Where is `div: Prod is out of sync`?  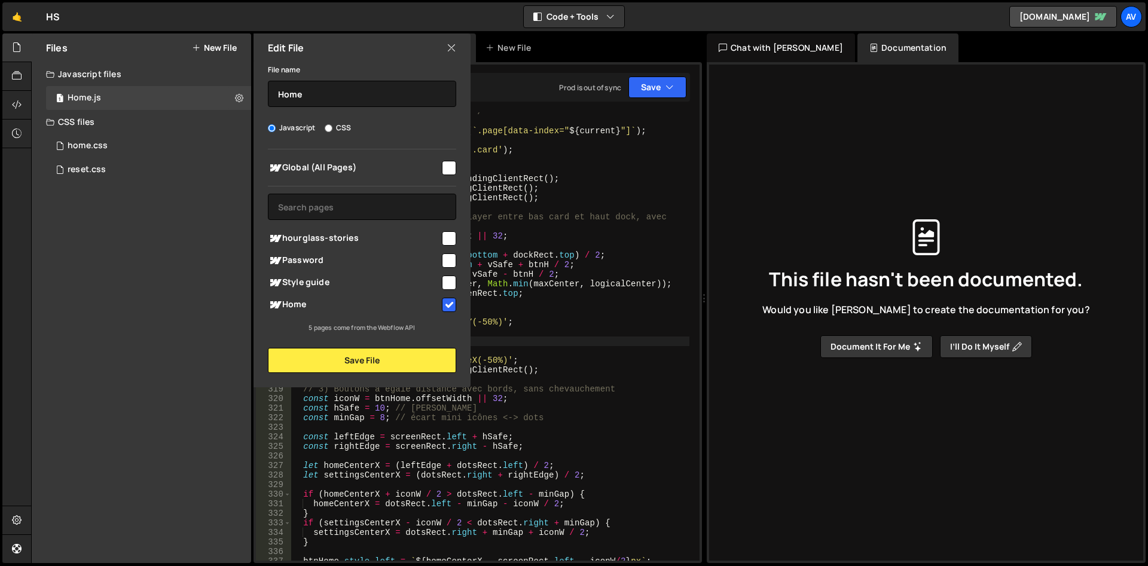 div: Prod is out of sync is located at coordinates (590, 87).